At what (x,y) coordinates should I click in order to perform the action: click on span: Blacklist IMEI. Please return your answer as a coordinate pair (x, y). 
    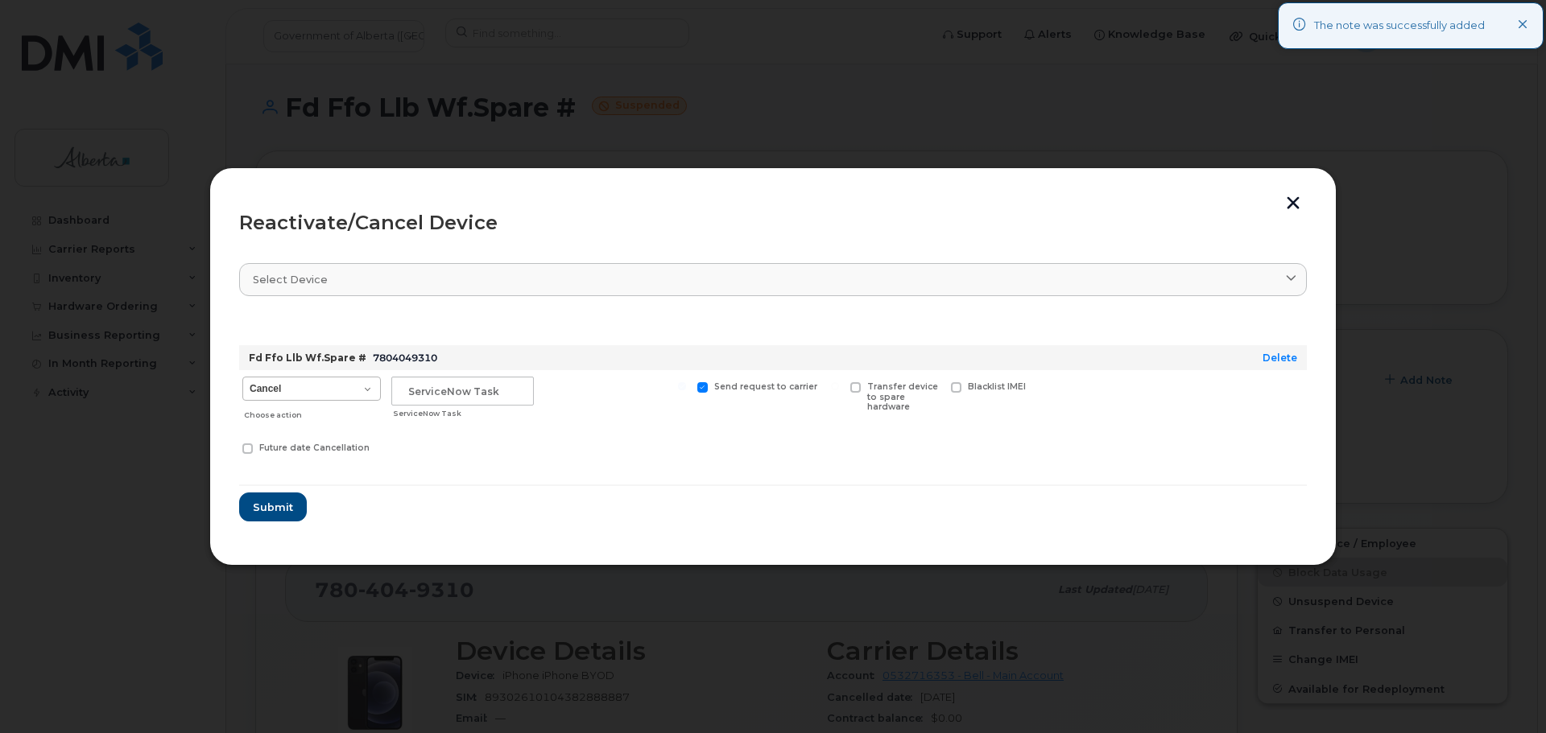
    Looking at the image, I should click on (997, 386).